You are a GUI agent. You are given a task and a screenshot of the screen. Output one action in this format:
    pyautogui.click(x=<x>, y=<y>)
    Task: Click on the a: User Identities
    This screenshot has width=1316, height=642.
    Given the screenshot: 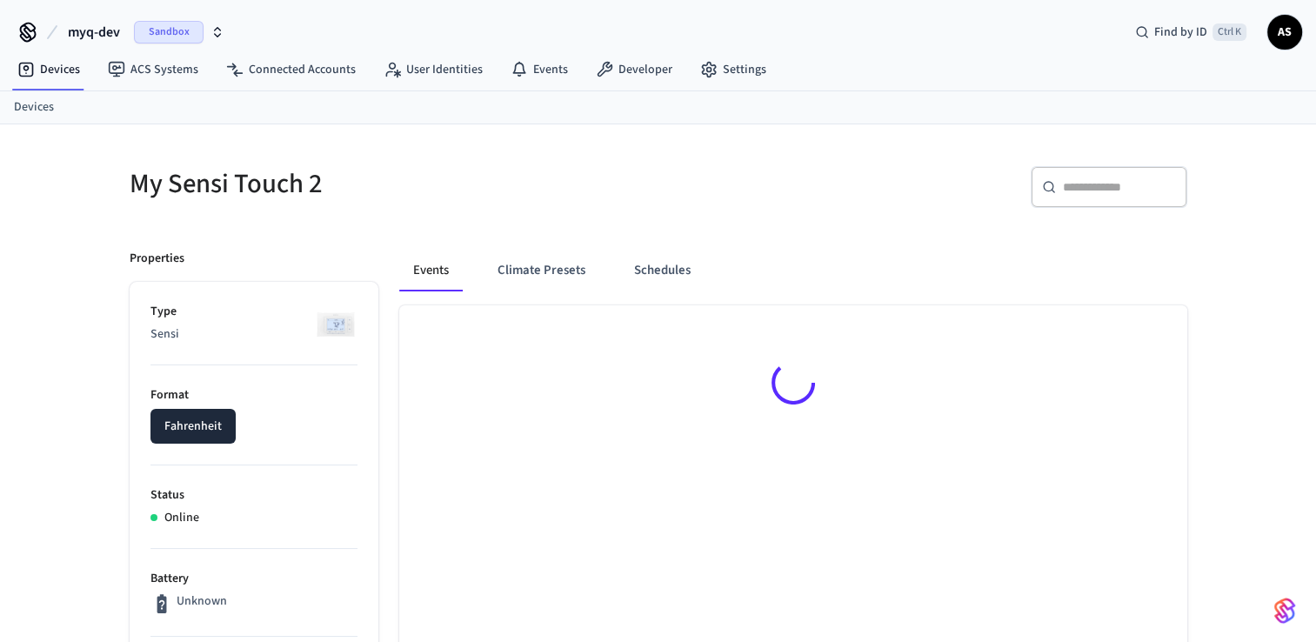 What is the action you would take?
    pyautogui.click(x=433, y=70)
    